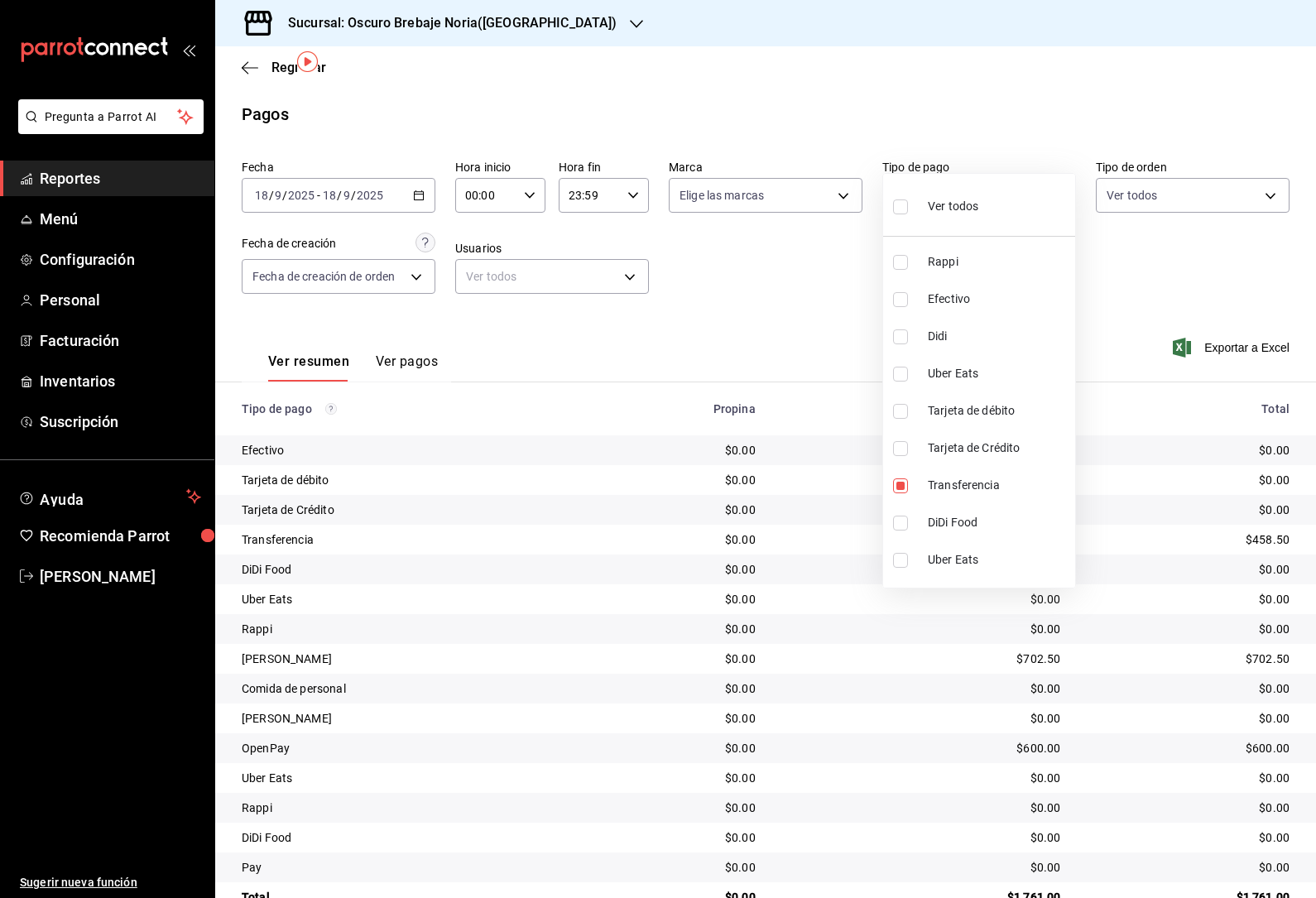  What do you see at coordinates (998, 336) in the screenshot?
I see `span: Didi` at bounding box center [998, 336].